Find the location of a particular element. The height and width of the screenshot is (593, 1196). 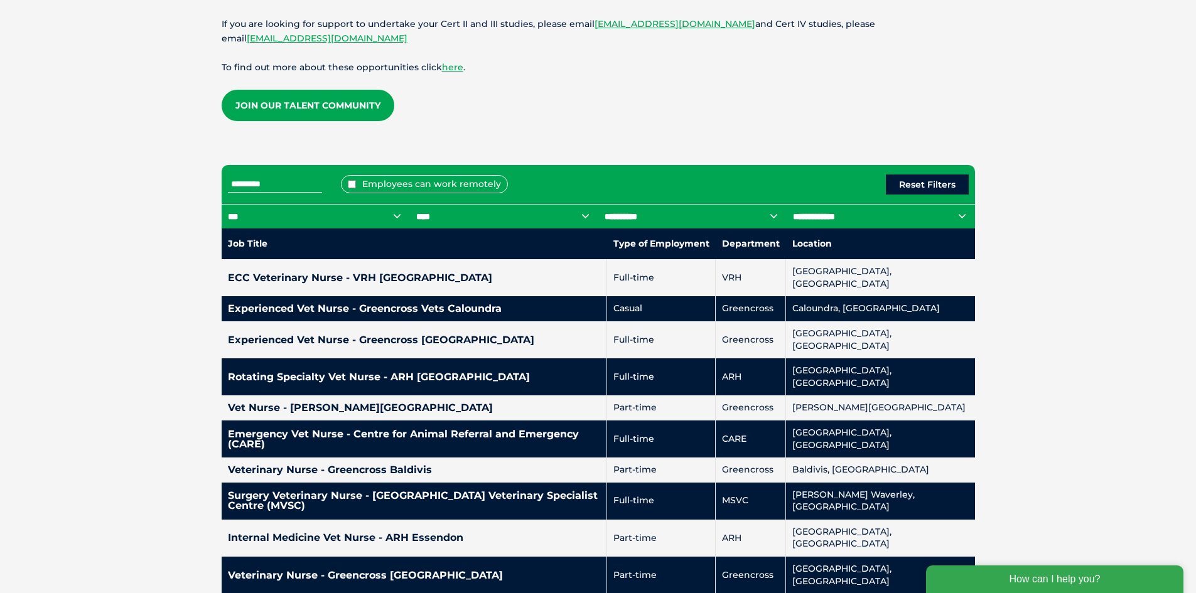

nobr: Department is located at coordinates (751, 244).